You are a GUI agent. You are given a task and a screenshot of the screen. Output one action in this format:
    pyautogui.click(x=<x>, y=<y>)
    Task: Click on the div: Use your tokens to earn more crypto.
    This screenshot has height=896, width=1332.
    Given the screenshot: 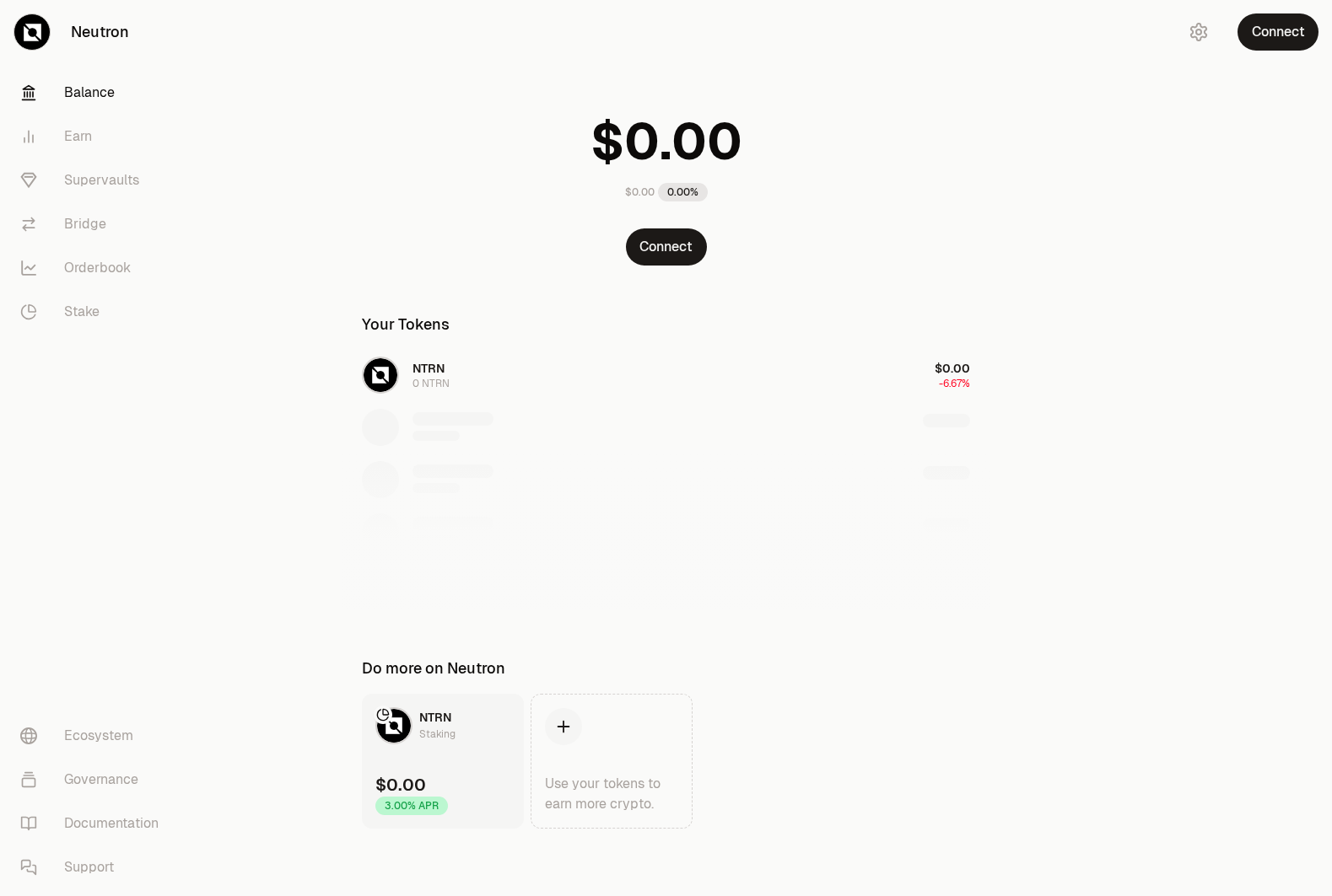 What is the action you would take?
    pyautogui.click(x=612, y=794)
    